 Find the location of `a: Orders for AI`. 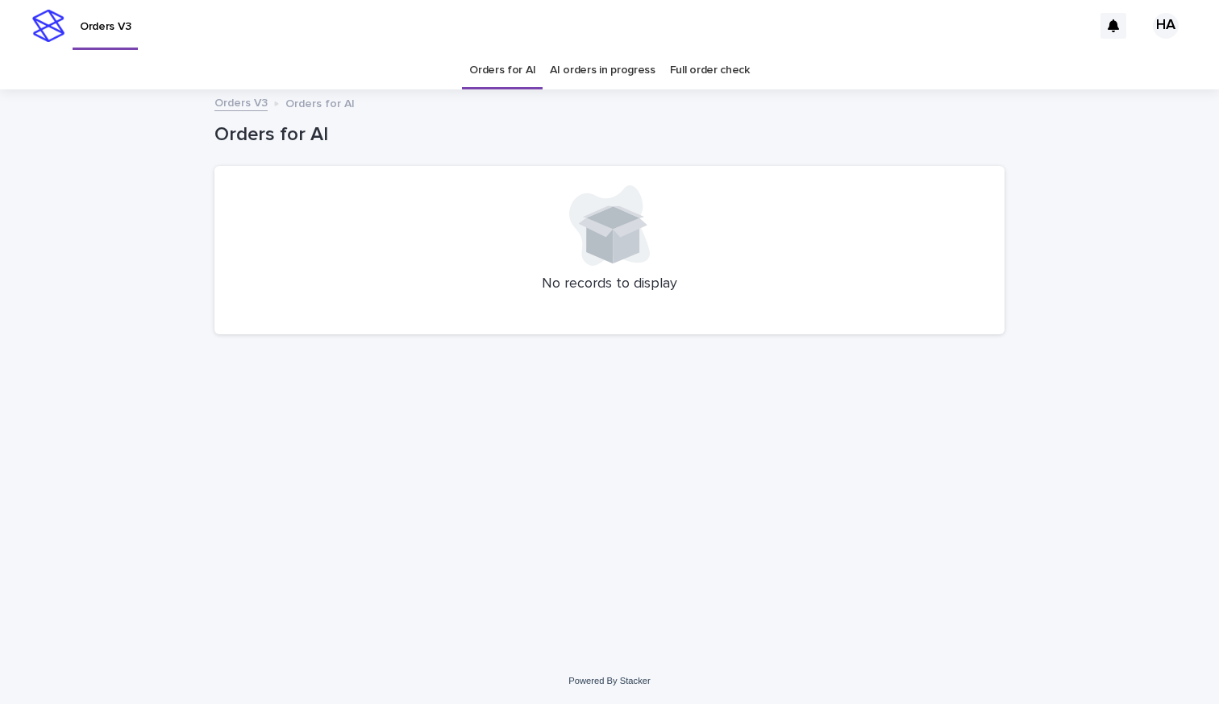

a: Orders for AI is located at coordinates (502, 70).